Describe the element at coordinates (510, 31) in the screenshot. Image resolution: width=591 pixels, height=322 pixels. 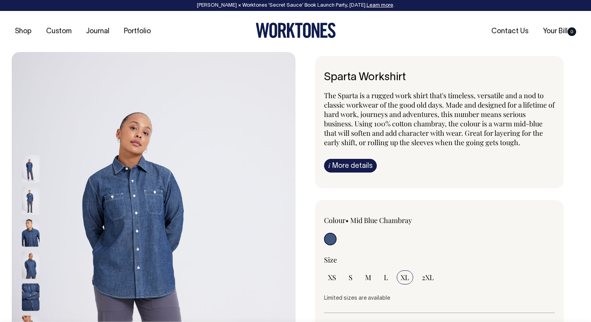
I see `a: Contact Us` at that location.